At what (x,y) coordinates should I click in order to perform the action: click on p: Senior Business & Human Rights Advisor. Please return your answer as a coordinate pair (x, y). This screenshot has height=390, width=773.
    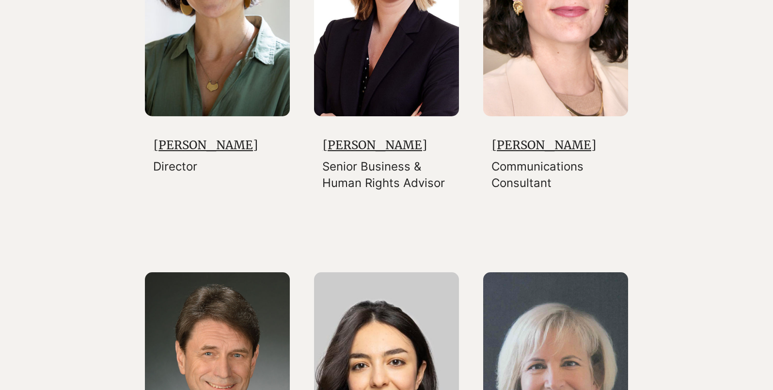
    Looking at the image, I should click on (387, 175).